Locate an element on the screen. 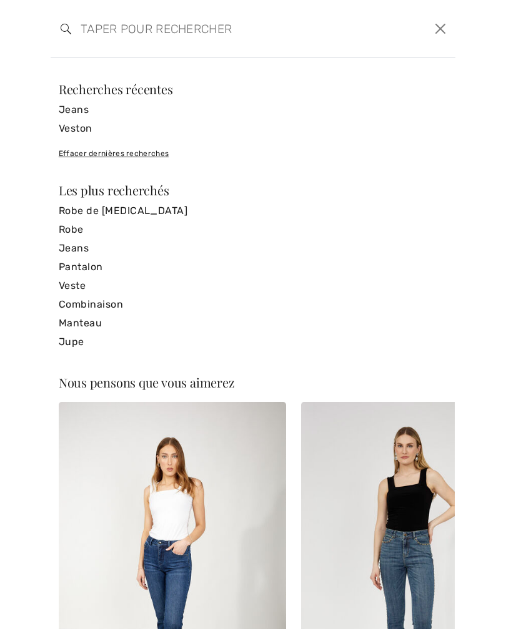  a: Combinaison is located at coordinates (253, 305).